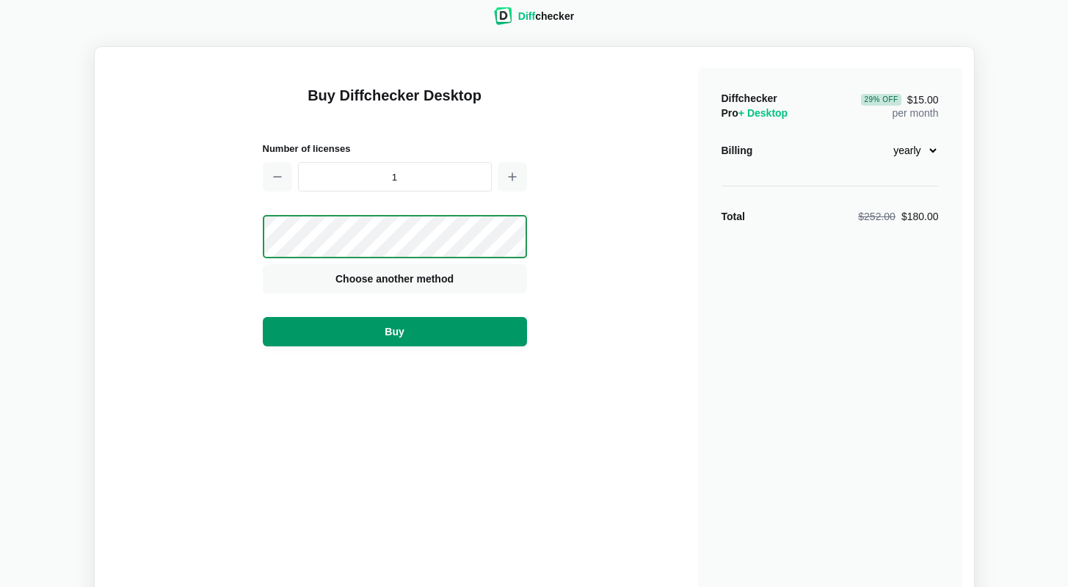  Describe the element at coordinates (527, 16) in the screenshot. I see `span: Diff` at that location.